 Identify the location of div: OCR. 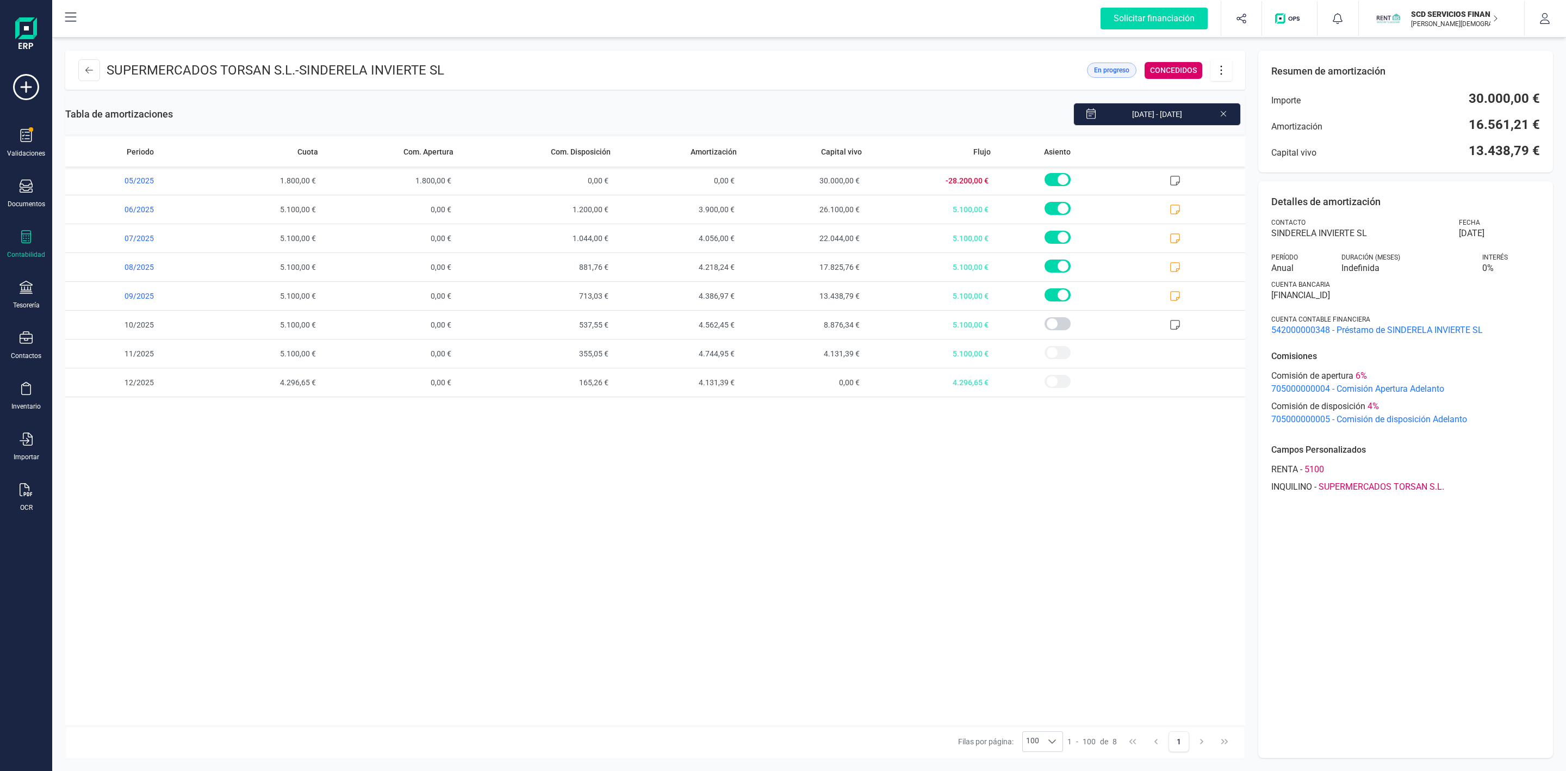
(26, 507).